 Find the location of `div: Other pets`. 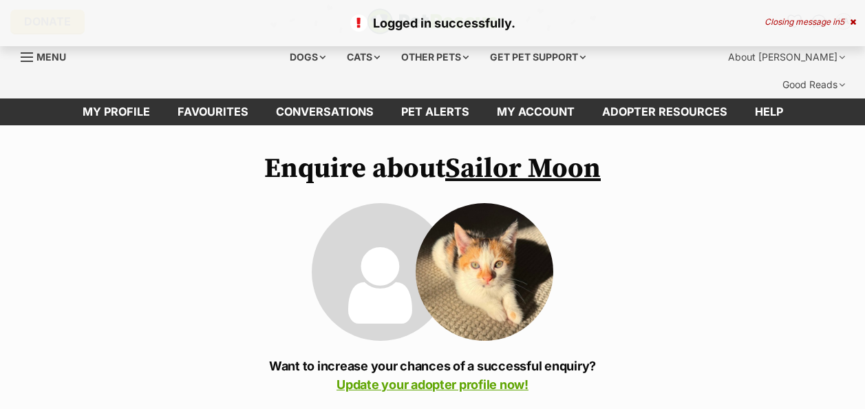

div: Other pets is located at coordinates (435, 57).